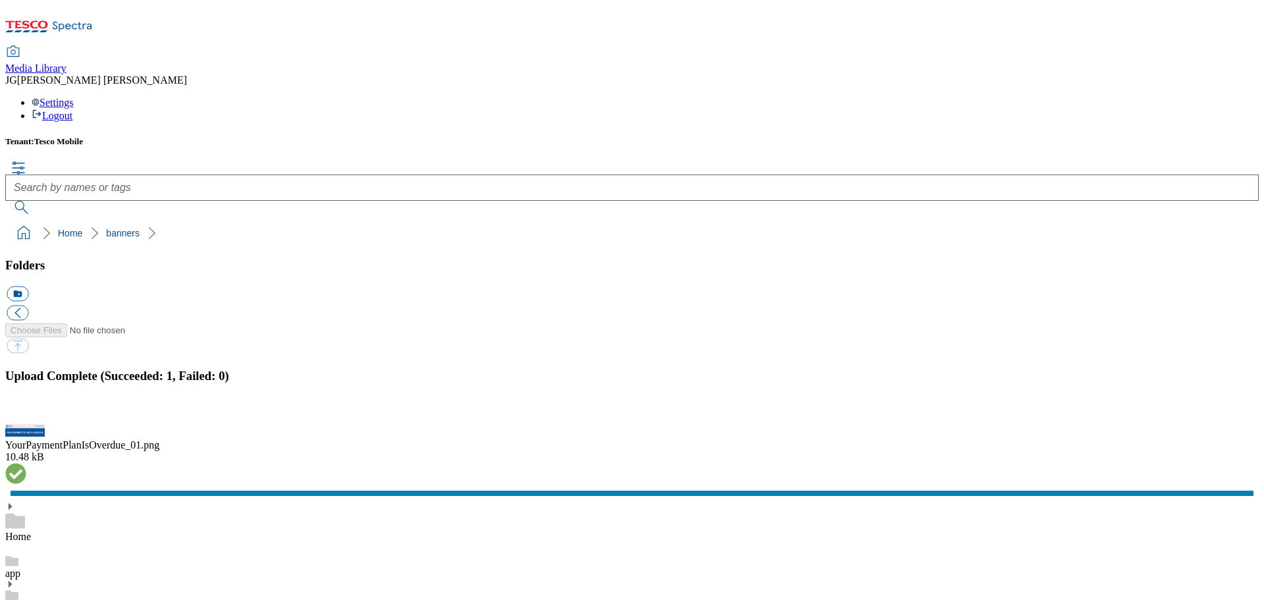 This screenshot has height=600, width=1264. Describe the element at coordinates (24, 233) in the screenshot. I see `a: home` at that location.